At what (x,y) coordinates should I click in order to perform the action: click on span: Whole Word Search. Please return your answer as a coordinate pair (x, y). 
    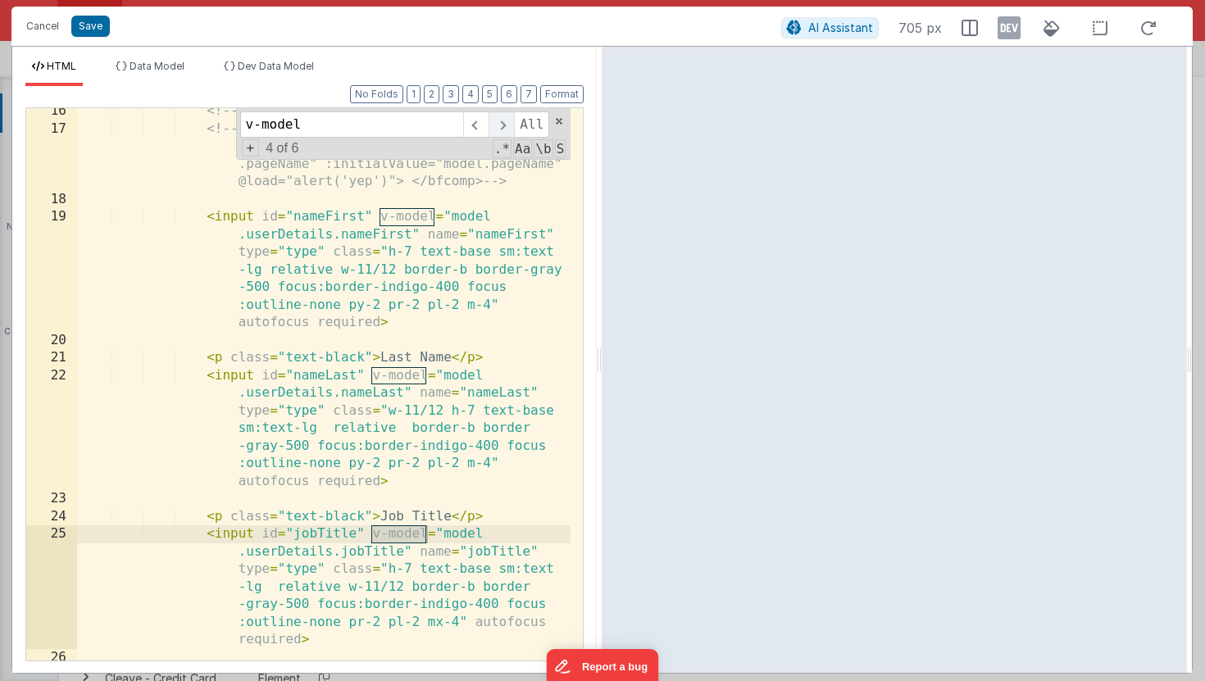
    Looking at the image, I should click on (543, 148).